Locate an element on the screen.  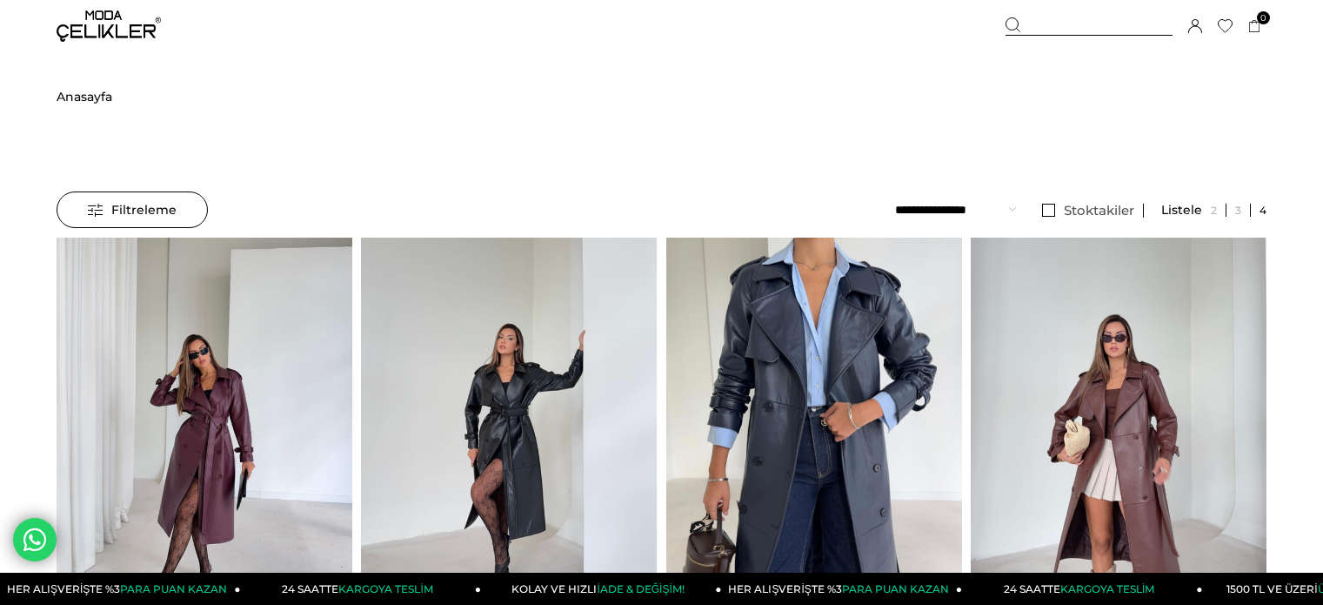
span: Anasayfa is located at coordinates (84, 97).